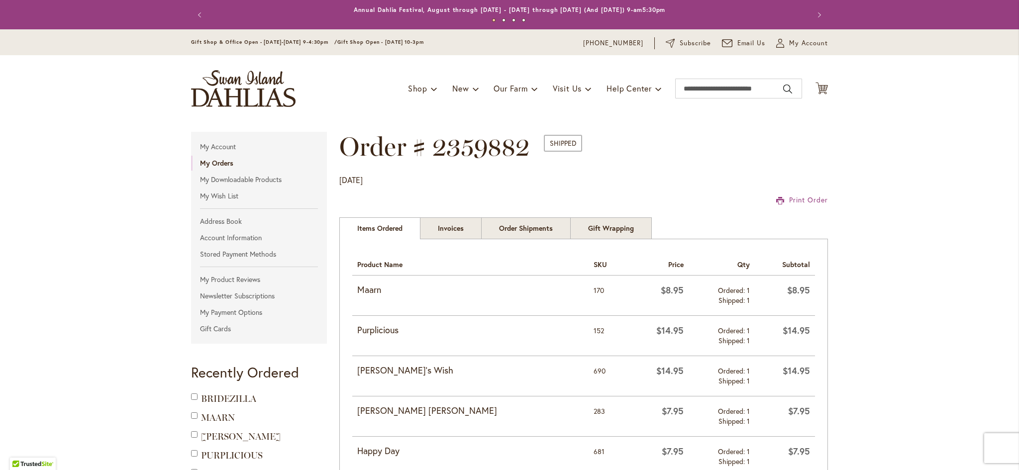 The height and width of the screenshot is (470, 1019). What do you see at coordinates (609, 416) in the screenshot?
I see `td: 283` at bounding box center [609, 416].